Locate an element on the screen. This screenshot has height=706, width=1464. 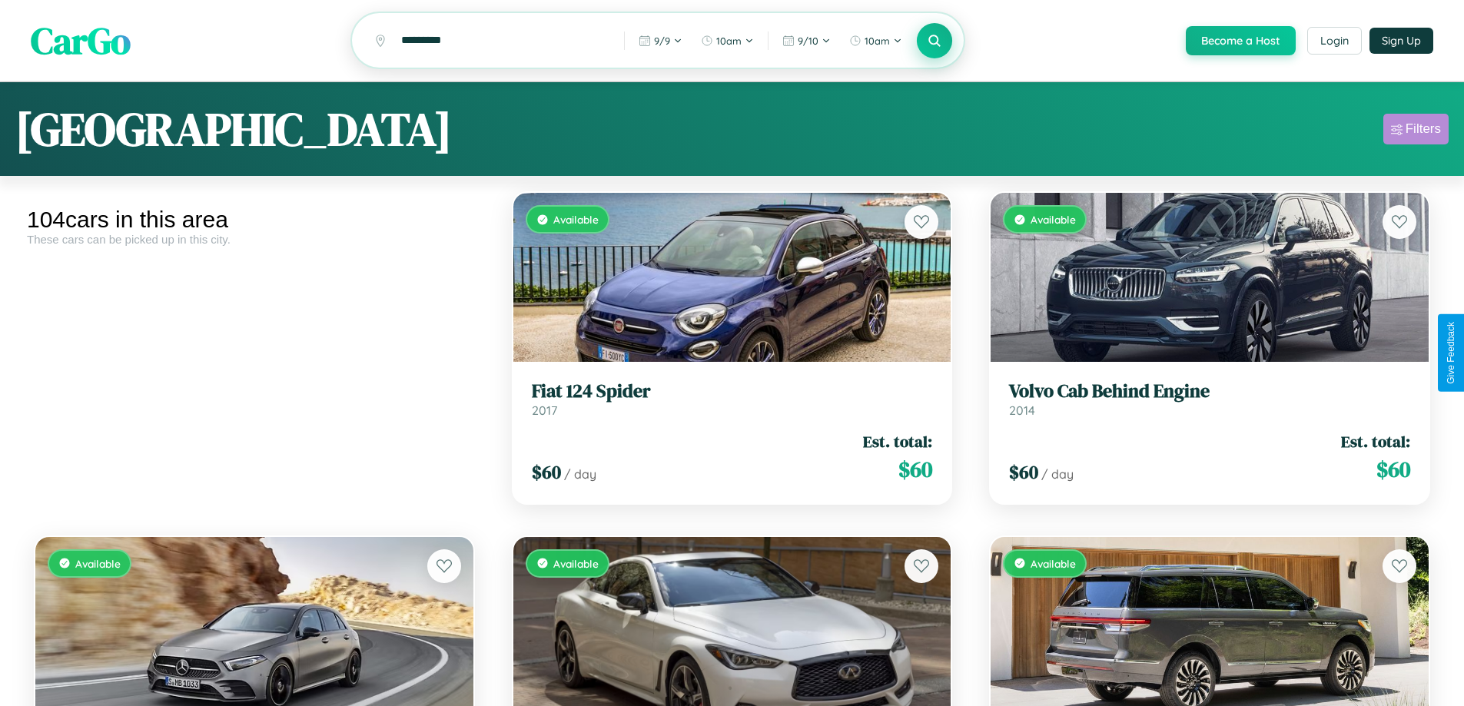
span: 9 / 9 is located at coordinates (662, 41).